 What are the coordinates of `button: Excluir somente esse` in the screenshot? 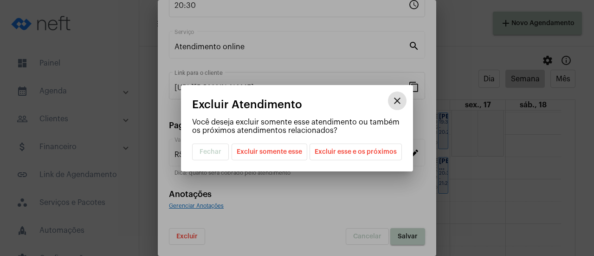 It's located at (269, 152).